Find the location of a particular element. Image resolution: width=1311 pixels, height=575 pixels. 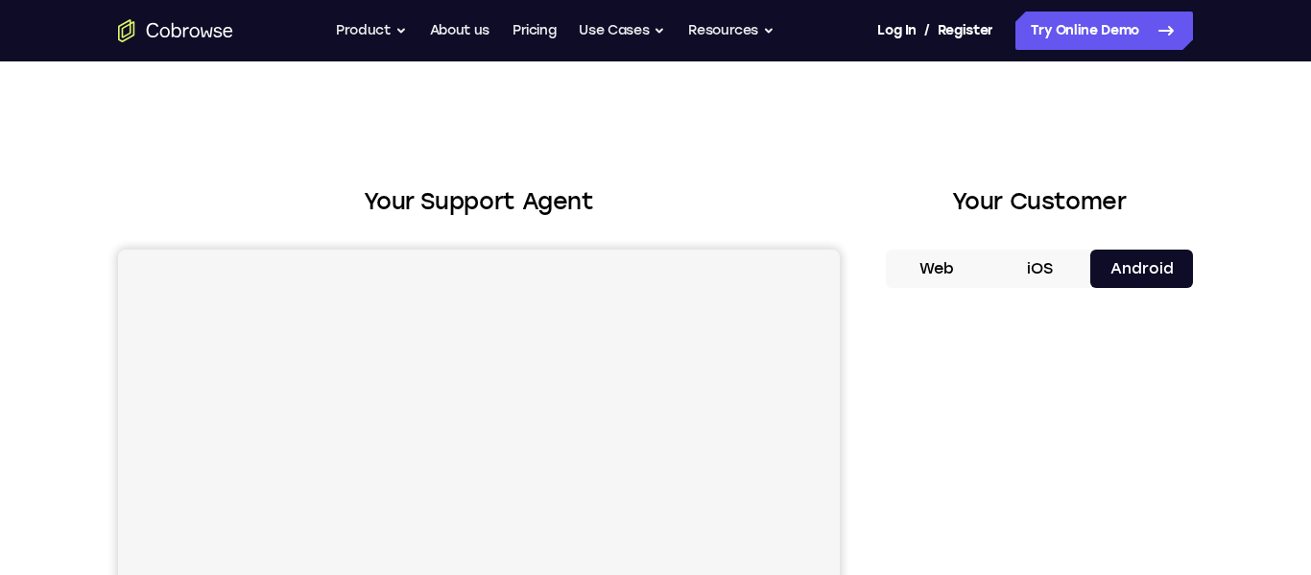

button: Android is located at coordinates (1141, 269).